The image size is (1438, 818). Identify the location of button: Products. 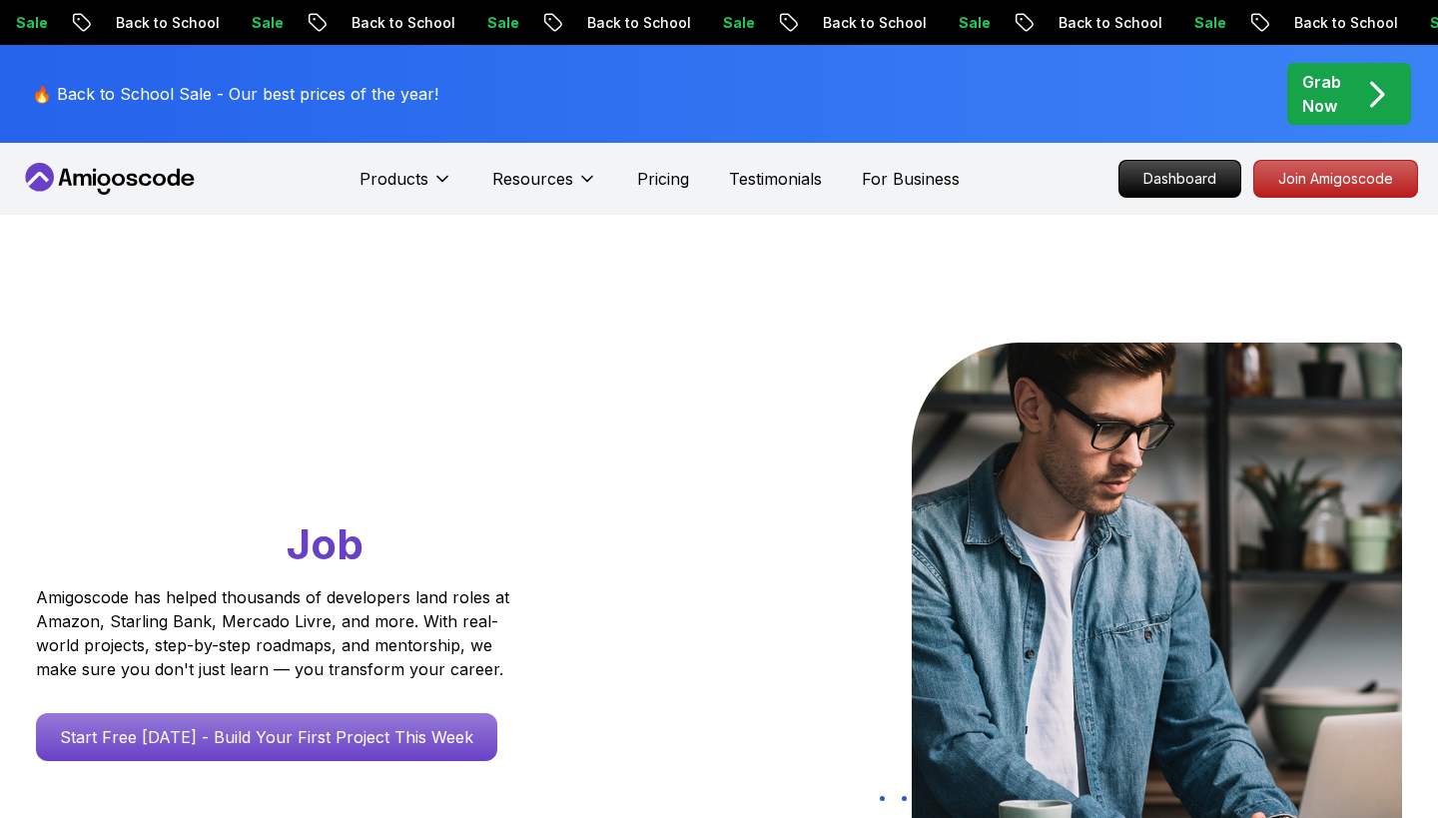
(406, 187).